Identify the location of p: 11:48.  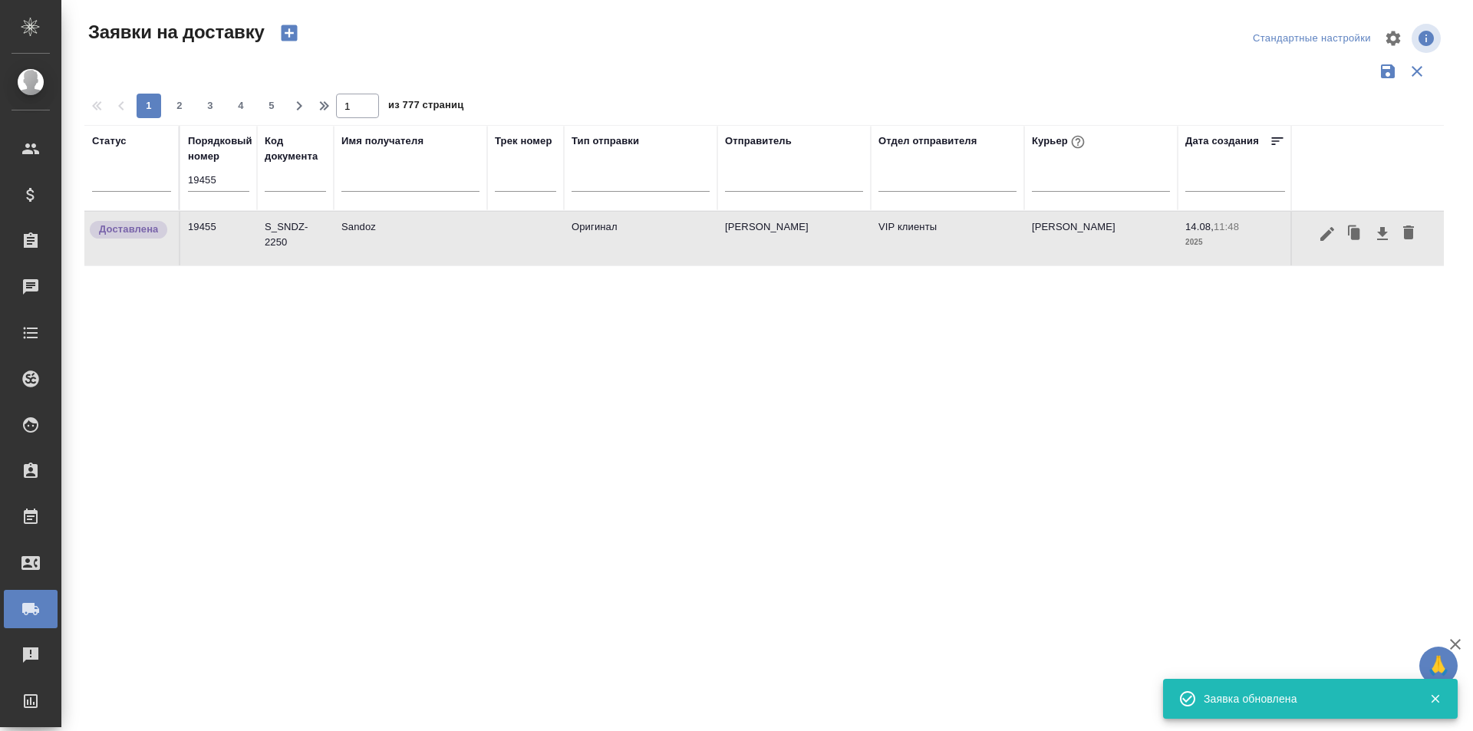
(1226, 226).